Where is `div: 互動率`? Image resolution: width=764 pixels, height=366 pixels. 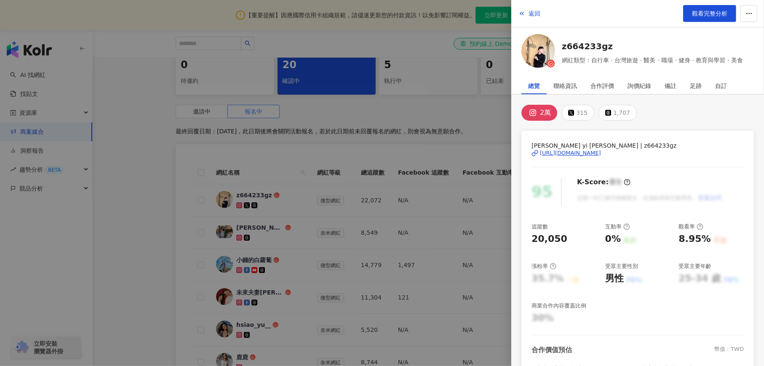 div: 互動率 is located at coordinates (617, 227).